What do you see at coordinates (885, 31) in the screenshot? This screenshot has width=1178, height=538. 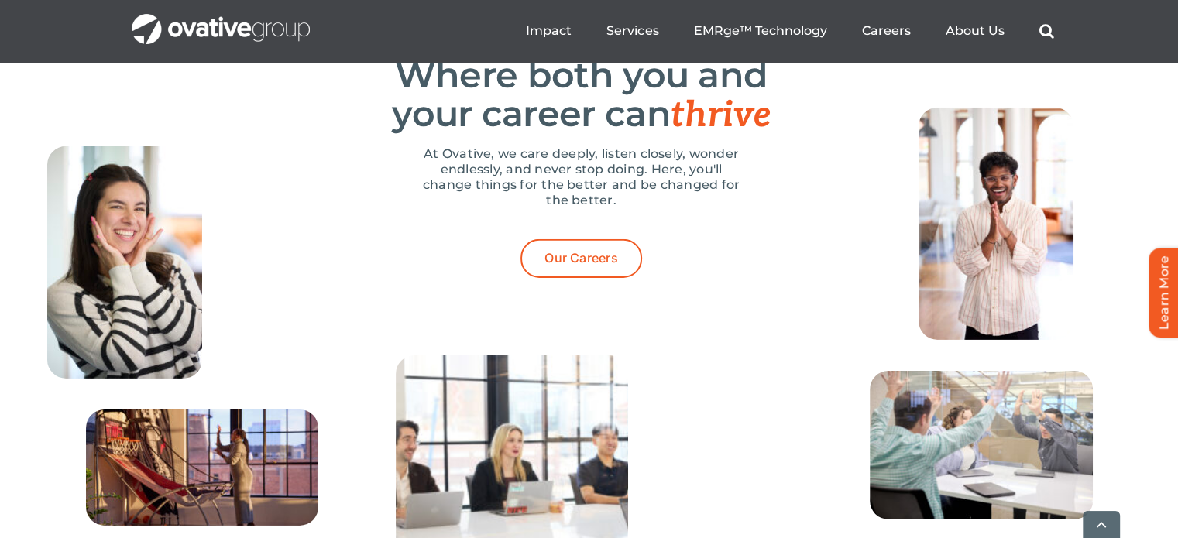 I see `span: Careers` at bounding box center [885, 31].